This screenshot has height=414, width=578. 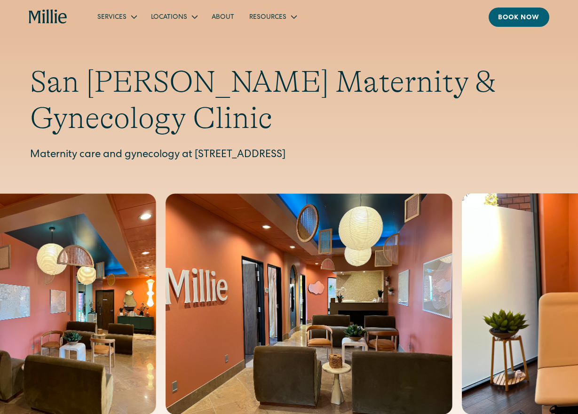 I want to click on a: Book now, so click(x=519, y=17).